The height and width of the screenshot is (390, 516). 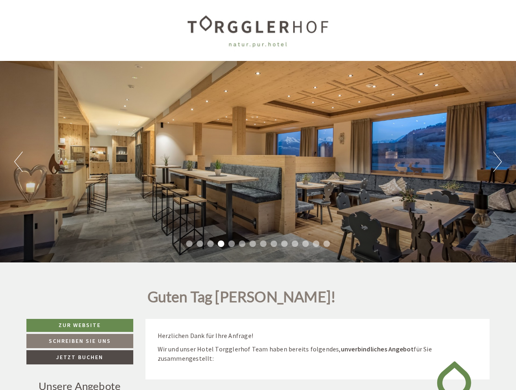 What do you see at coordinates (80, 325) in the screenshot?
I see `a: Zur Website` at bounding box center [80, 325].